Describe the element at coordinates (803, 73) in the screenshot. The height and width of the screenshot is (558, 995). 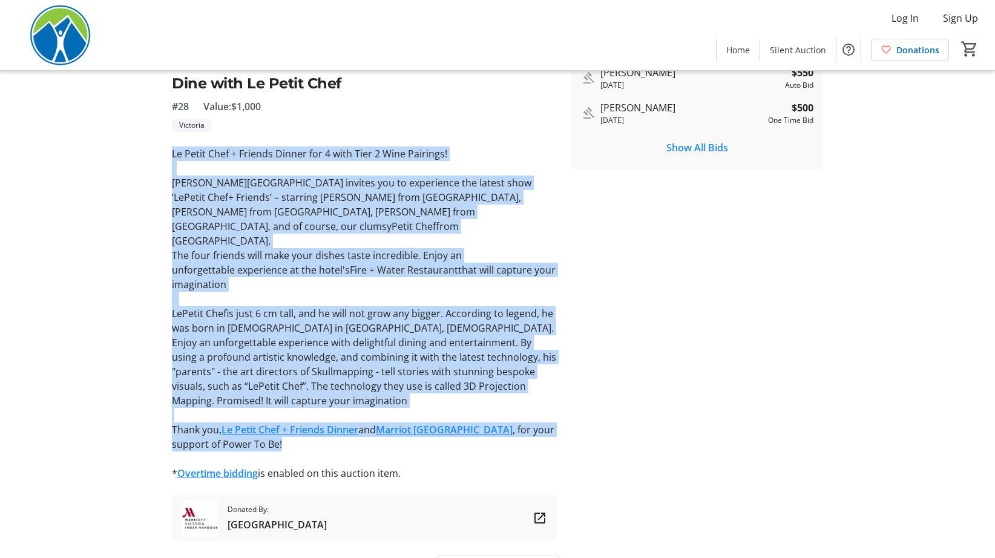
I see `strong: $550` at that location.